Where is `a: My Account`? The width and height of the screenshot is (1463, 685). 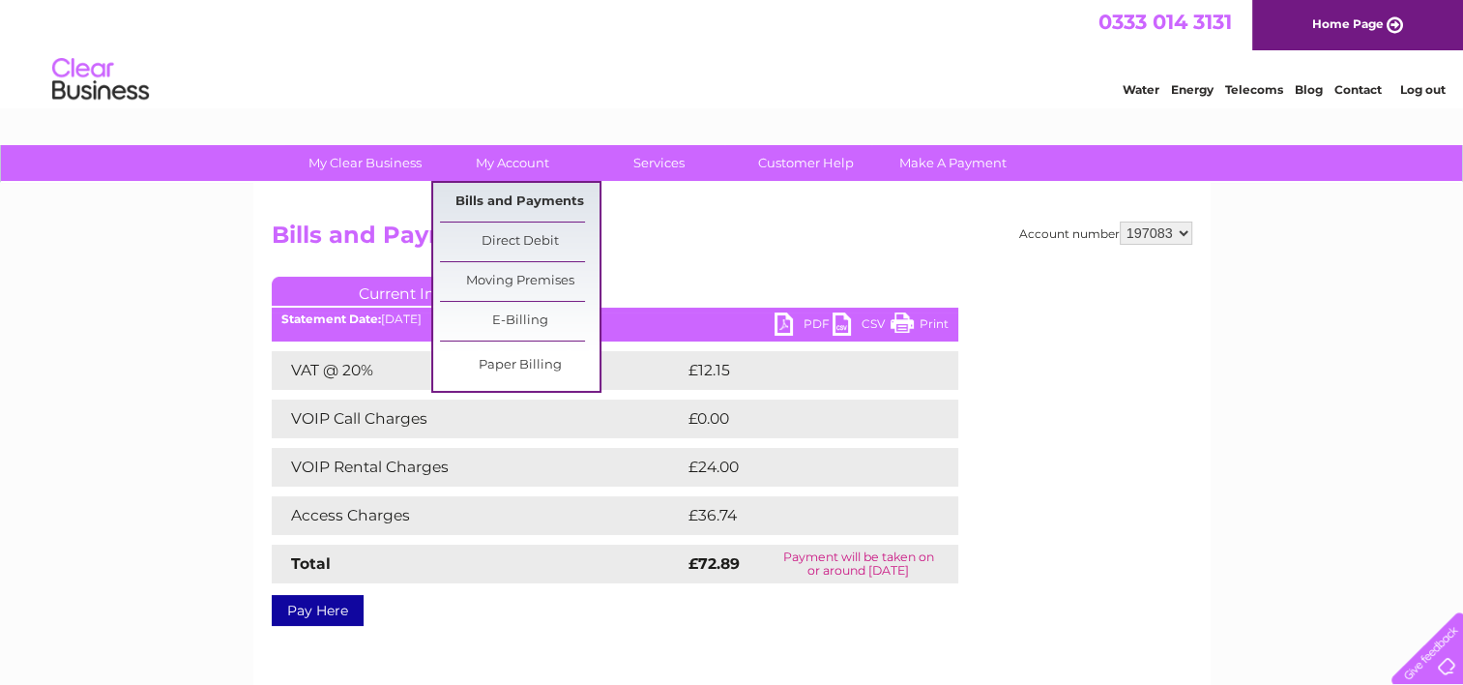
a: My Account is located at coordinates (512, 162).